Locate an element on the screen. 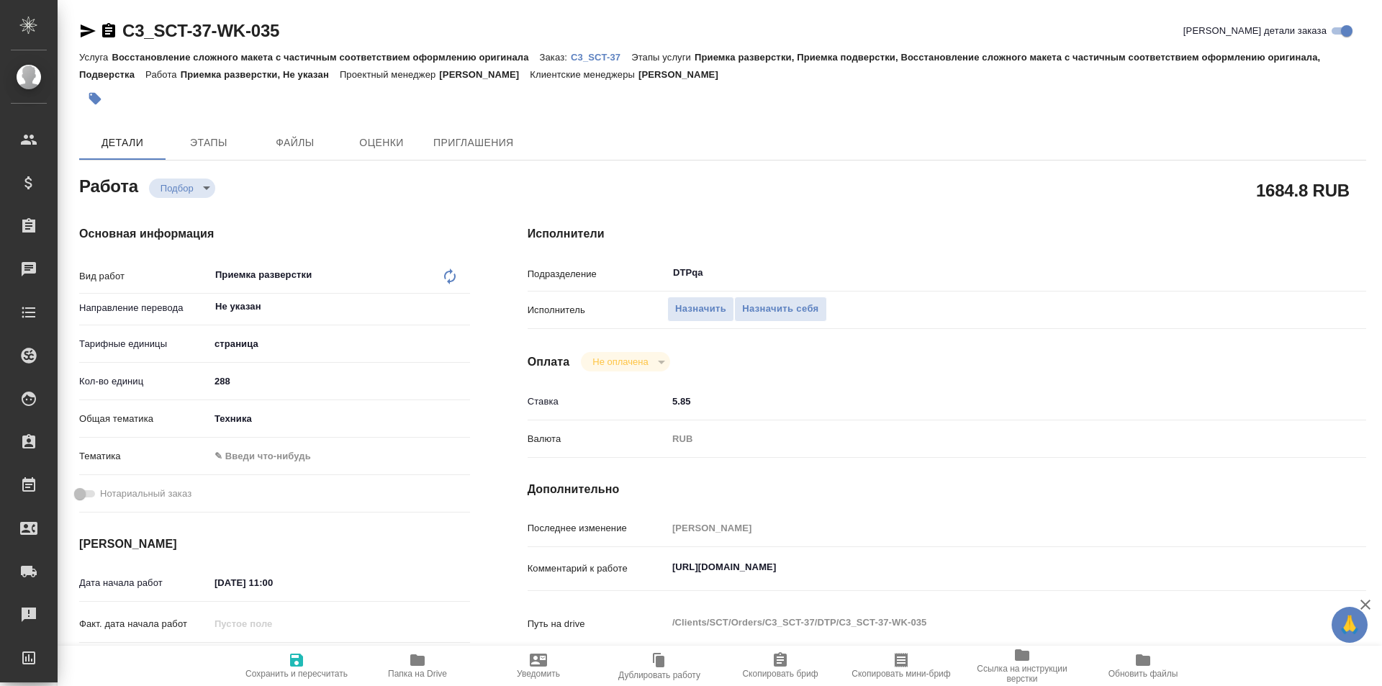 Image resolution: width=1382 pixels, height=686 pixels. p: Комментарий к работе is located at coordinates (597, 569).